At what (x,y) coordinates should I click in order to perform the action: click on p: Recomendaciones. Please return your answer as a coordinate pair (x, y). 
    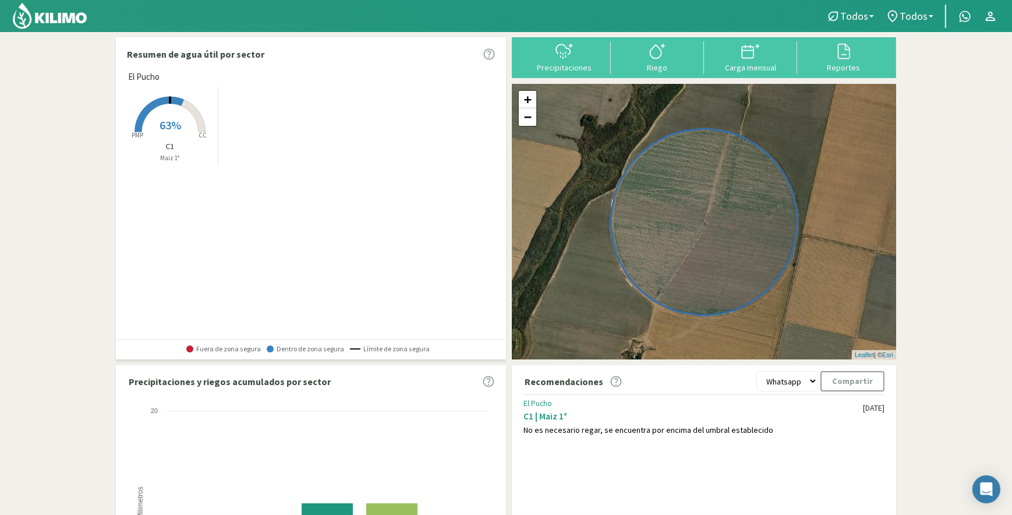
    Looking at the image, I should click on (563, 381).